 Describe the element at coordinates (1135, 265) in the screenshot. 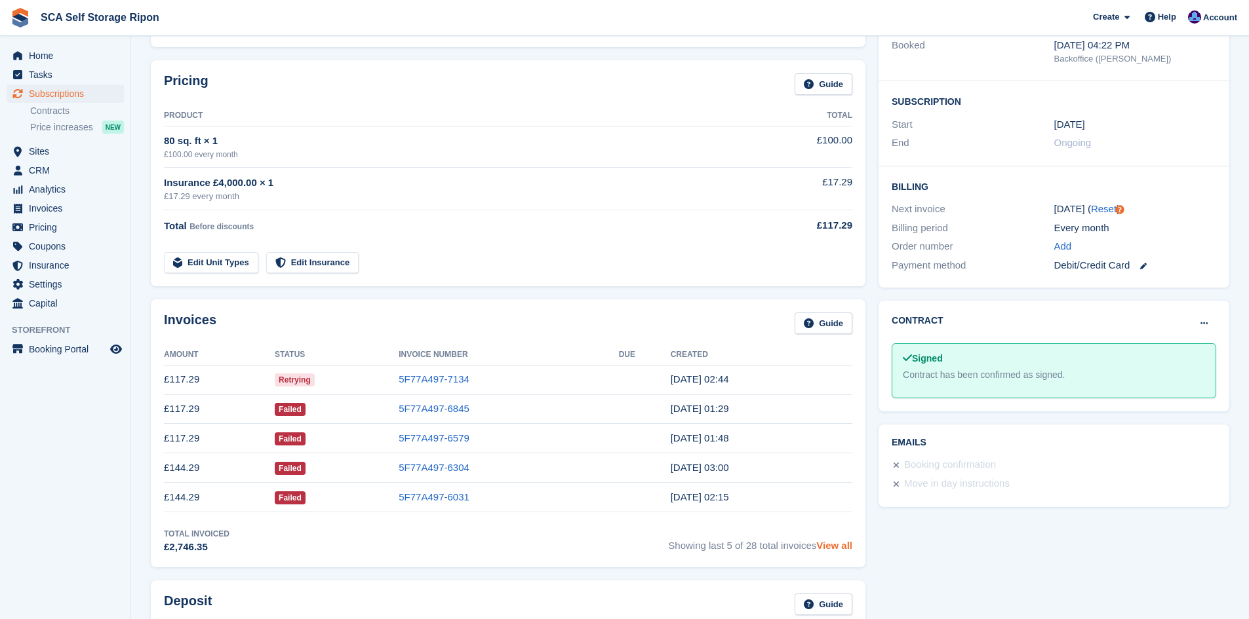

I see `div: Debit/Credit Card` at that location.